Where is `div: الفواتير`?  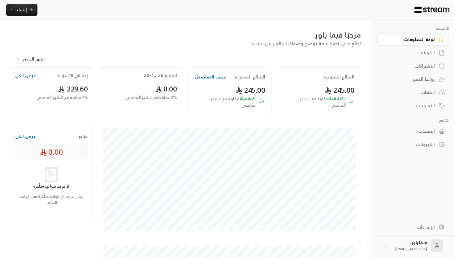
div: الفواتير is located at coordinates (410, 53).